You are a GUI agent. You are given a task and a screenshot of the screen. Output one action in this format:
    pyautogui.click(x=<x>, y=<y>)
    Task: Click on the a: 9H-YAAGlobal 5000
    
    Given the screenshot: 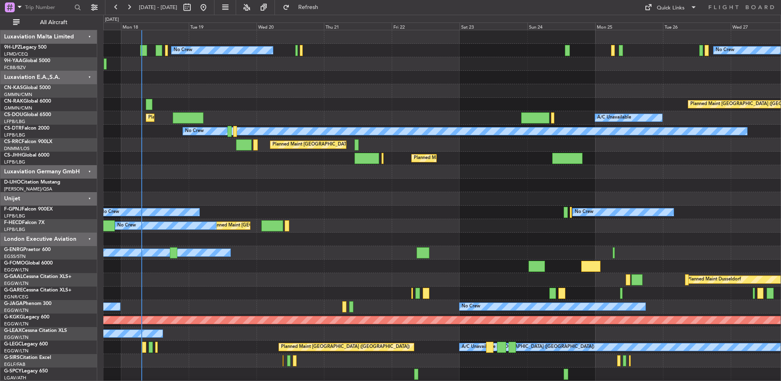 What is the action you would take?
    pyautogui.click(x=27, y=61)
    